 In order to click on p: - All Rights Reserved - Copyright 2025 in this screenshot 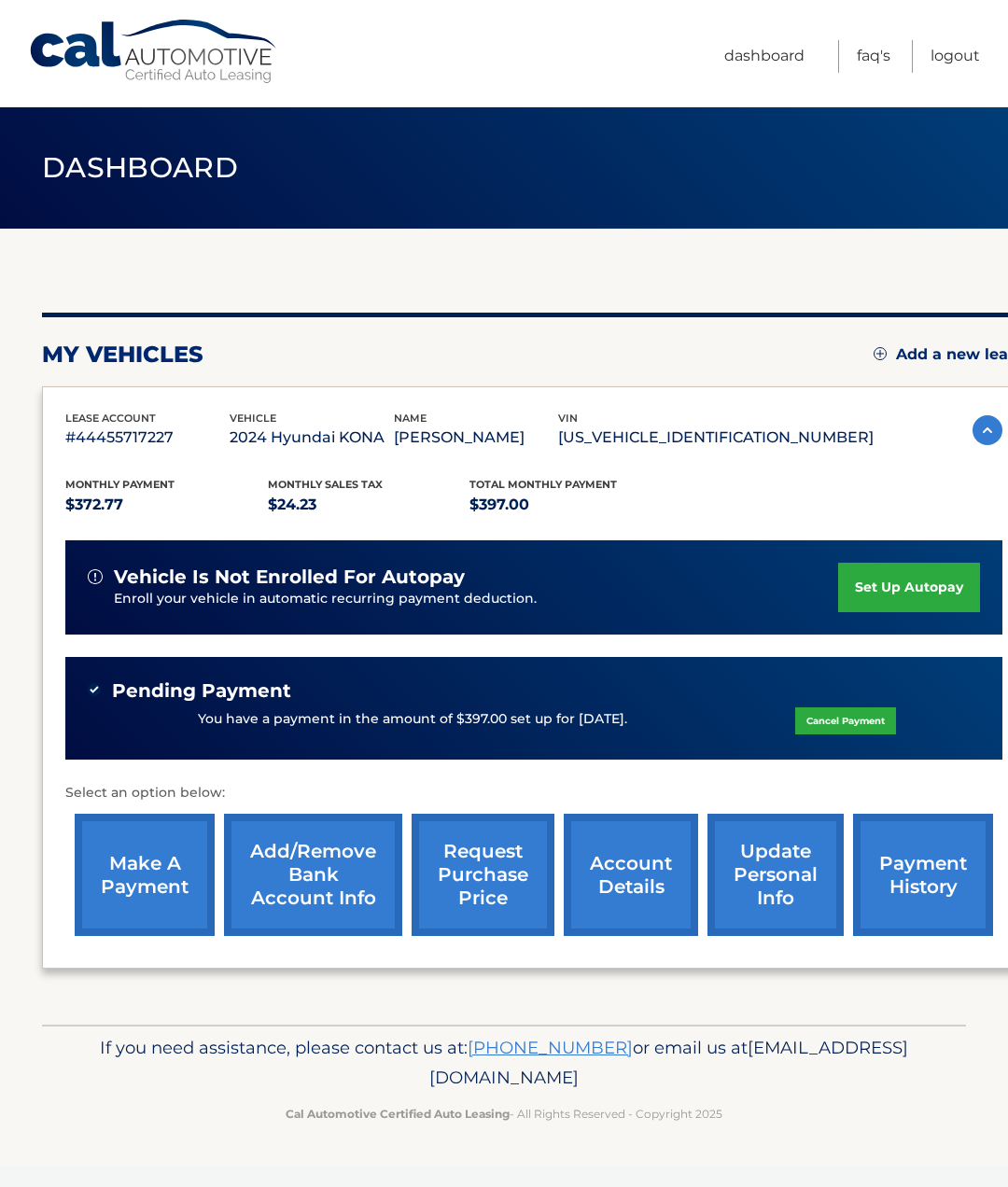, I will do `click(504, 1113)`.